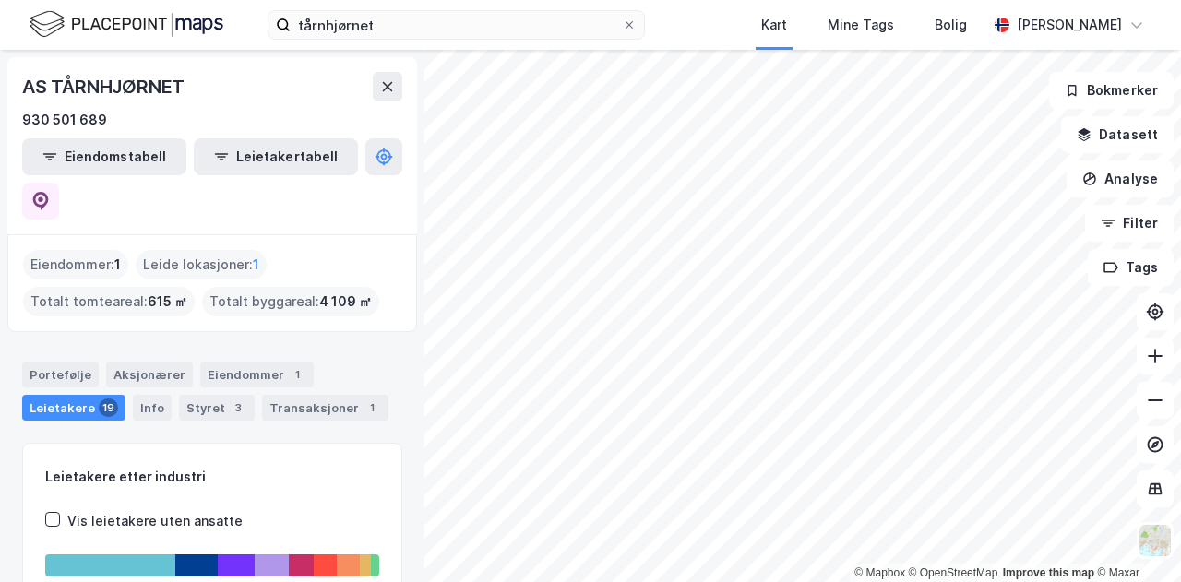  I want to click on div: 930 501 689, so click(65, 120).